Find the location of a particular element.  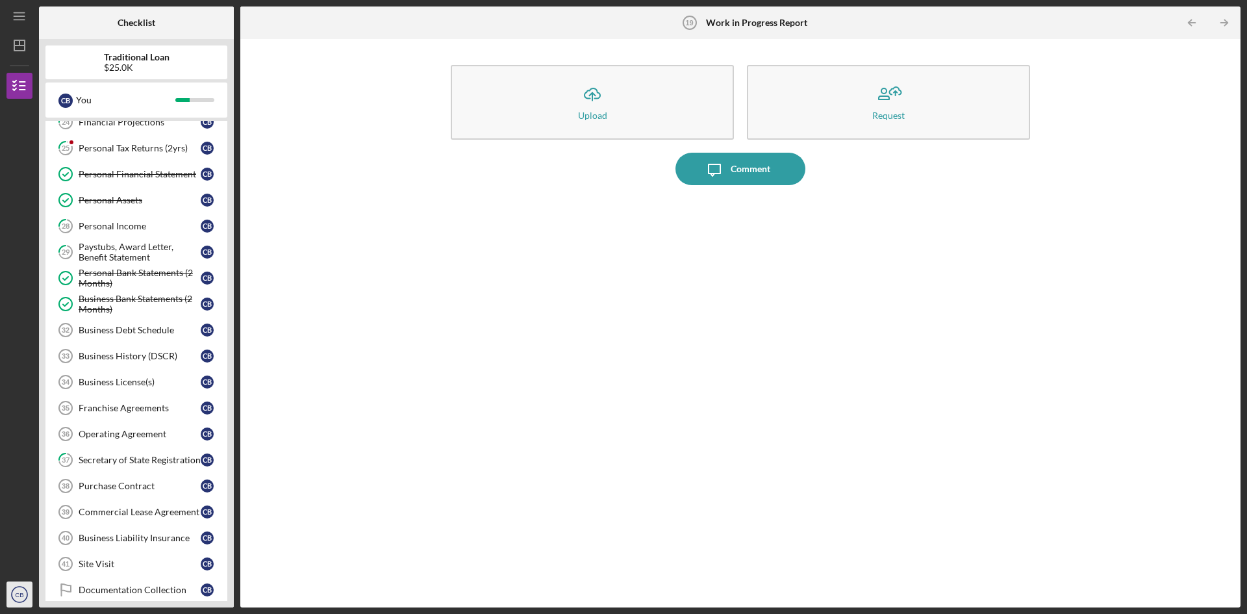

a: 34Business License(s)CB is located at coordinates (136, 382).